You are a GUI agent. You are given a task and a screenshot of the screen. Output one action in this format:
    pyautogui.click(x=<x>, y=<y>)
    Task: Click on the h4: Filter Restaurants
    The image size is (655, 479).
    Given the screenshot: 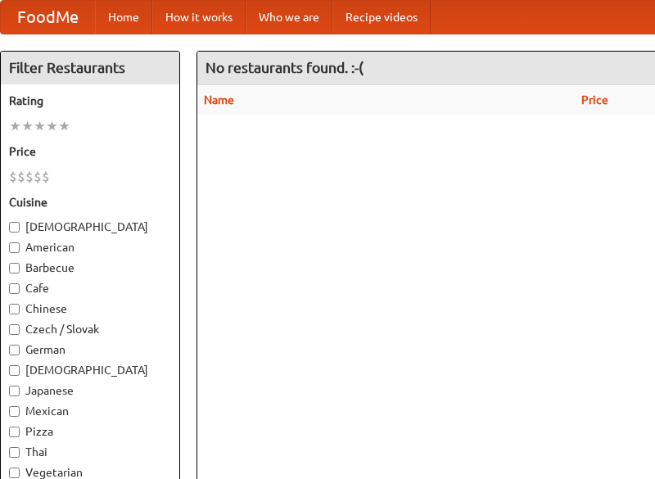 What is the action you would take?
    pyautogui.click(x=90, y=68)
    